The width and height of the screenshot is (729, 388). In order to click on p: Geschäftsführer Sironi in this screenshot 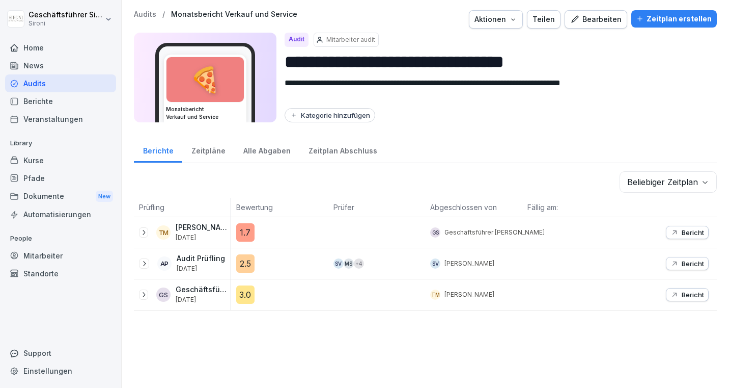, I will do `click(66, 15)`.